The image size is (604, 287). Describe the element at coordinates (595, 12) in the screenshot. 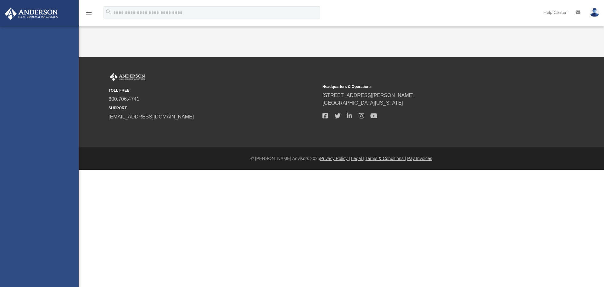

I see `img: User Pic` at that location.